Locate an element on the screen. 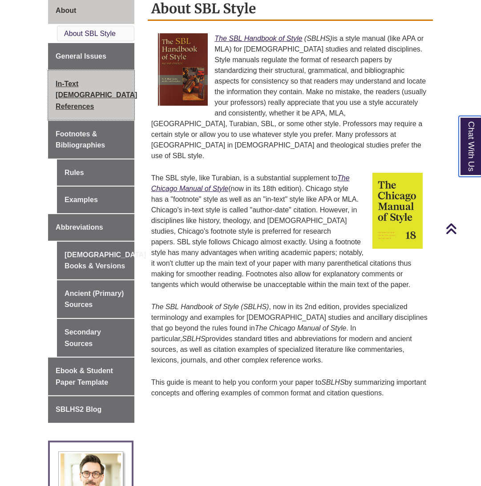 The width and height of the screenshot is (481, 486). em: The SBL Handbook of Style is located at coordinates (258, 38).